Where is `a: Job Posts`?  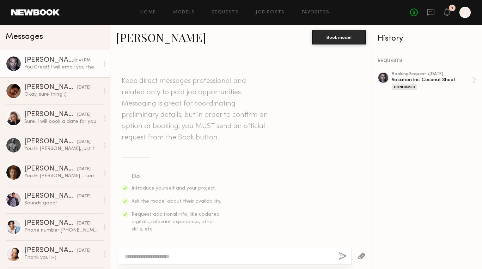
a: Job Posts is located at coordinates (270, 12).